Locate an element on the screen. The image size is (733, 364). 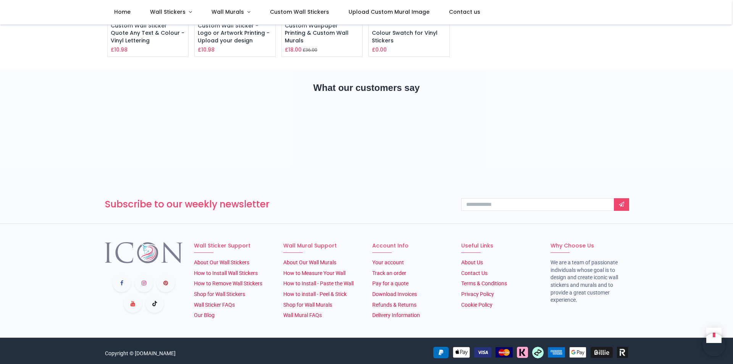
a: Delivery Information is located at coordinates (396, 315).